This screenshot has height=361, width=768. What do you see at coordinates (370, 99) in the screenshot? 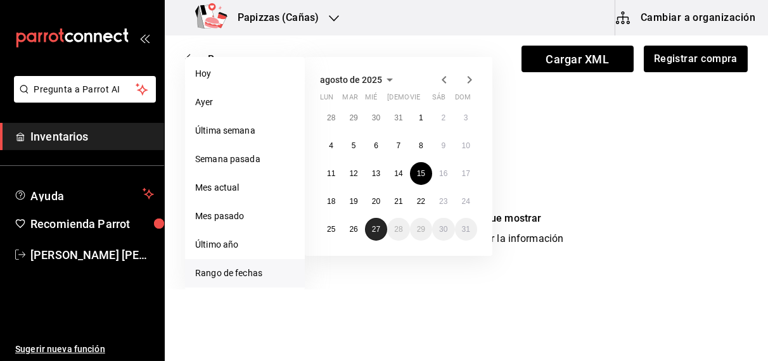
I see `abbr: miércoles` at bounding box center [370, 99].